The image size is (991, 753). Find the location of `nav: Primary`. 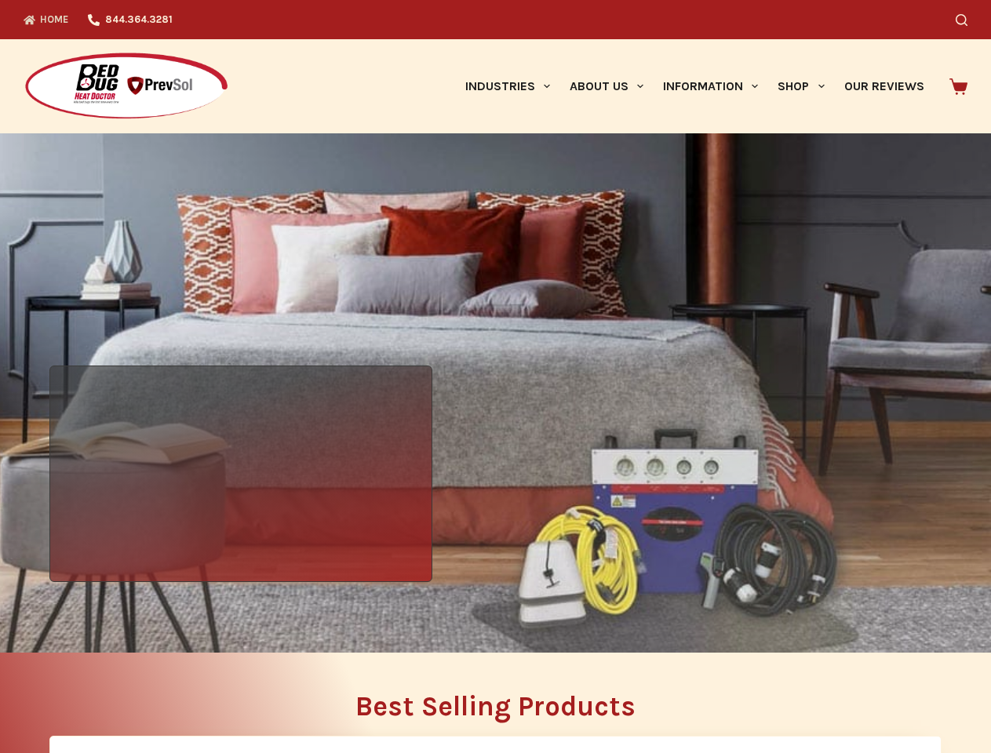

nav: Primary is located at coordinates (695, 86).